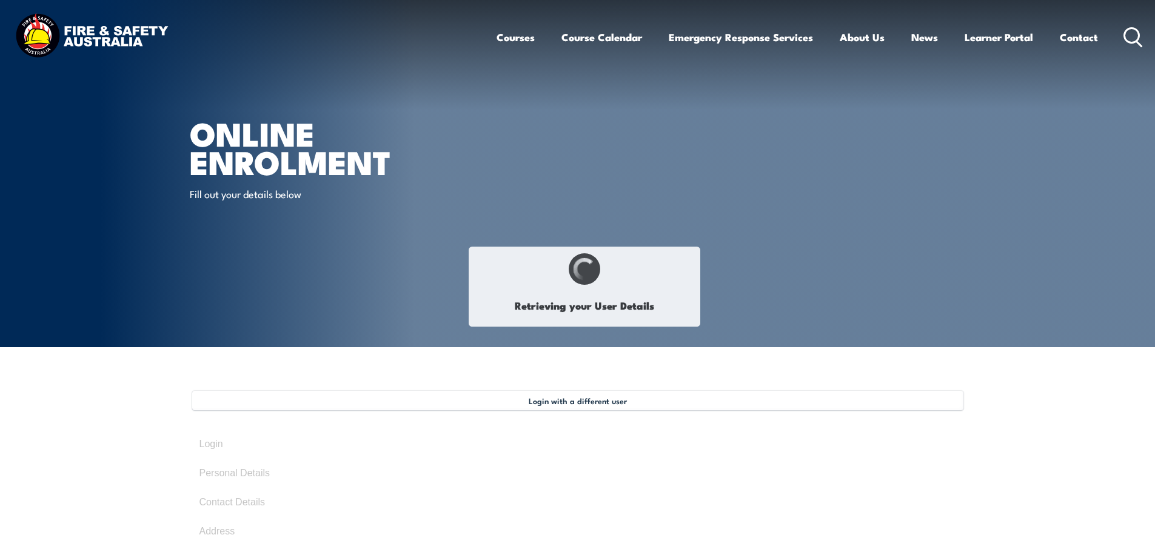  What do you see at coordinates (340, 147) in the screenshot?
I see `h1: Online Enrolment` at bounding box center [340, 147].